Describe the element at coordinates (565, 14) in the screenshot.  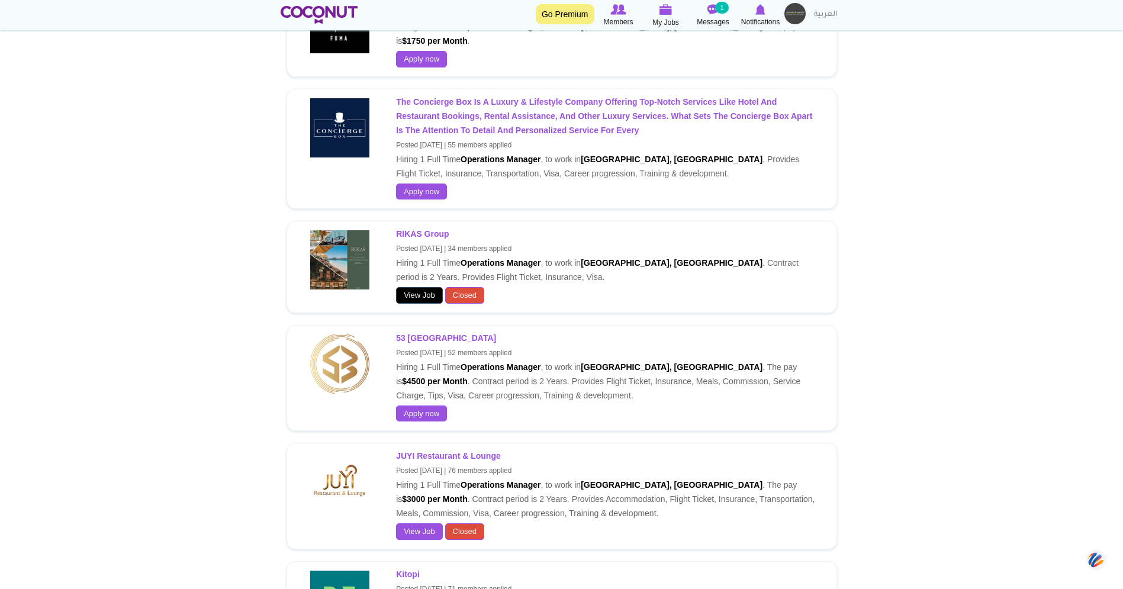
I see `a: Go Premium` at that location.